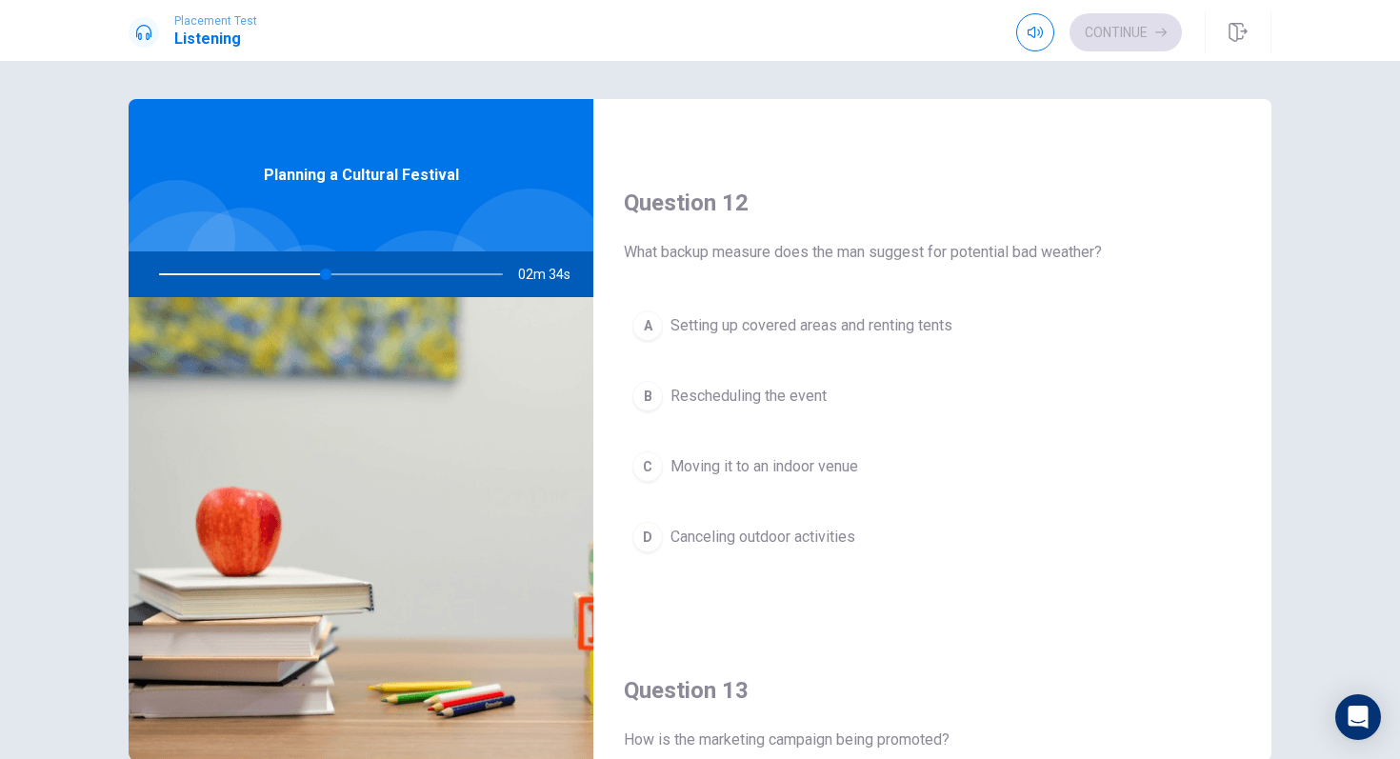  Describe the element at coordinates (648, 326) in the screenshot. I see `div: A` at that location.